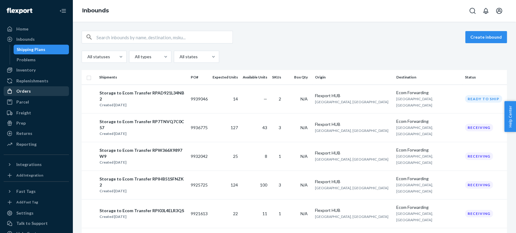 Image resolution: width=516 pixels, height=233 pixels. I want to click on span: 22, so click(235, 214).